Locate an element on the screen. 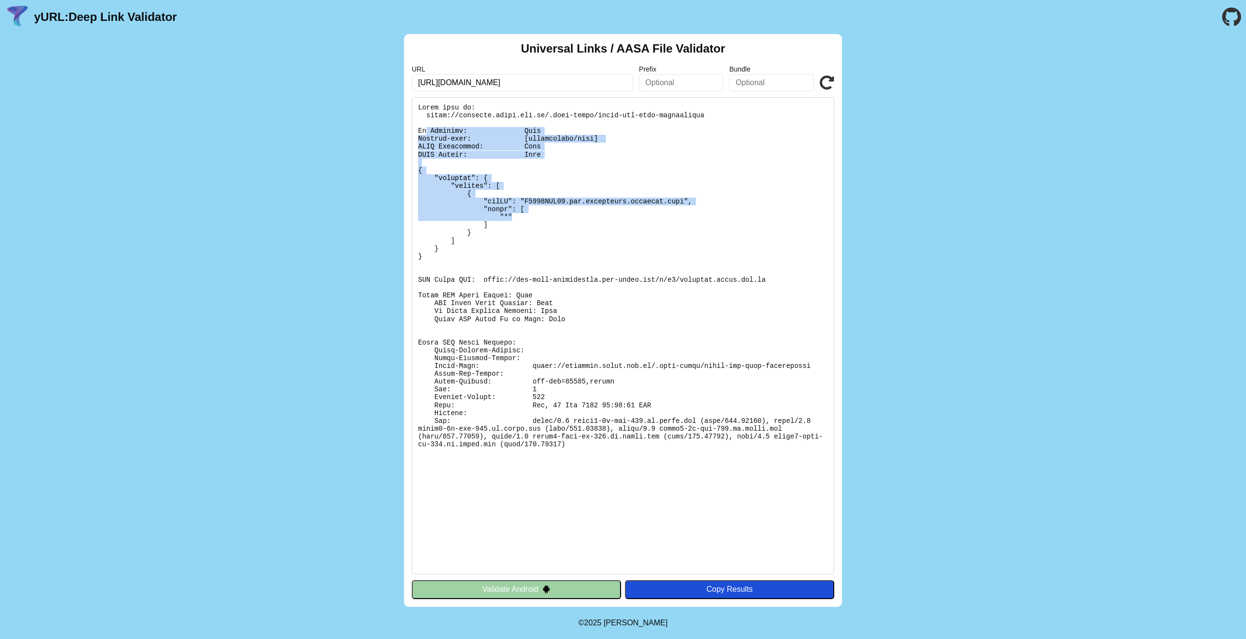 Image resolution: width=1246 pixels, height=639 pixels. input: Required is located at coordinates (522, 83).